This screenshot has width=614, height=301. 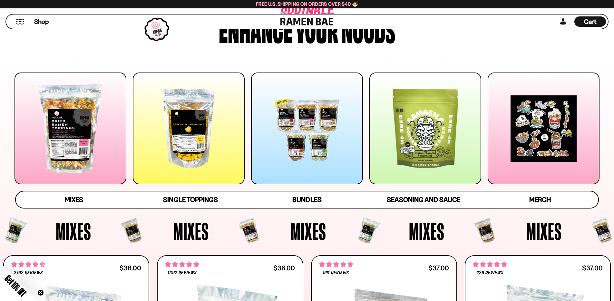 What do you see at coordinates (590, 22) in the screenshot?
I see `span: Cart` at bounding box center [590, 22].